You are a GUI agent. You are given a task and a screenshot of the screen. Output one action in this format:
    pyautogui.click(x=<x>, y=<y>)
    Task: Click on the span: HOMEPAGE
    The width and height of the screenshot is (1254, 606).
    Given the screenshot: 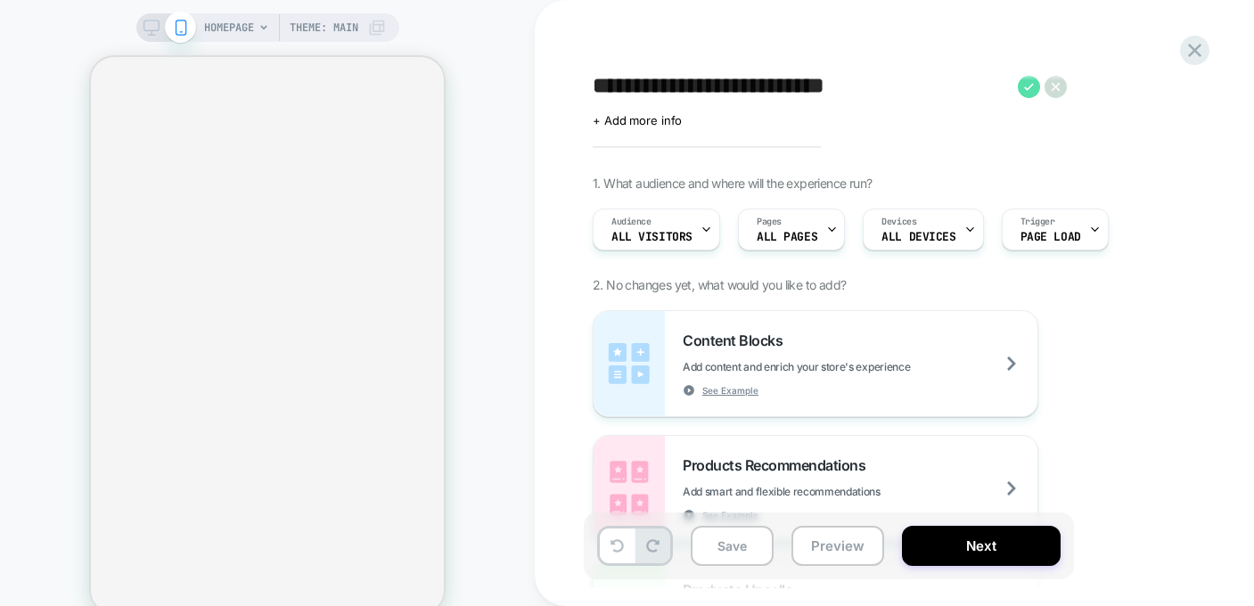 What is the action you would take?
    pyautogui.click(x=229, y=28)
    